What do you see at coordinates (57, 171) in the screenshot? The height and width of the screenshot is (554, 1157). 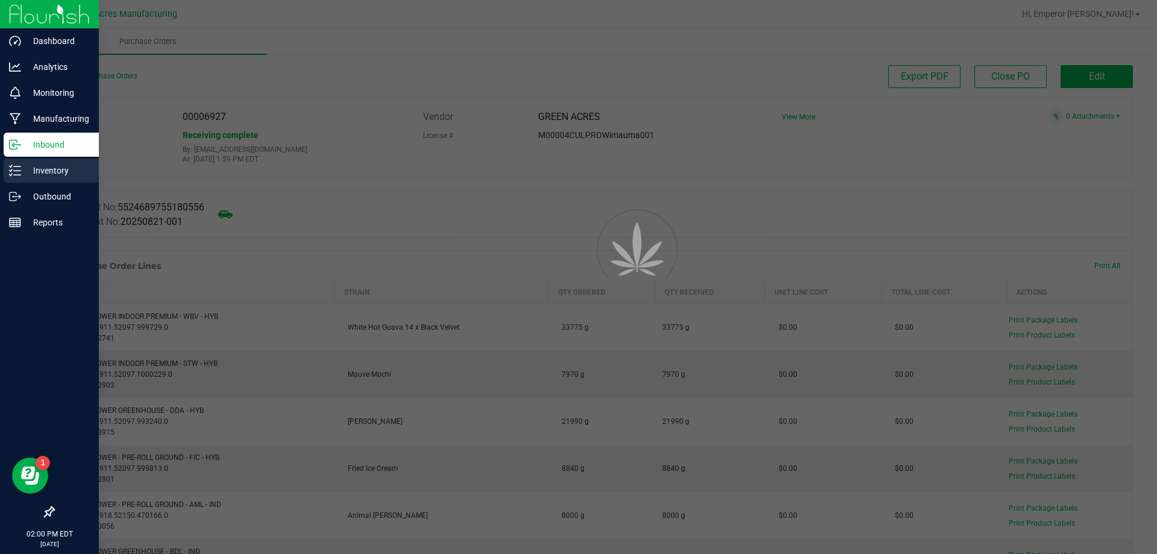 I see `p: Inventory` at bounding box center [57, 171].